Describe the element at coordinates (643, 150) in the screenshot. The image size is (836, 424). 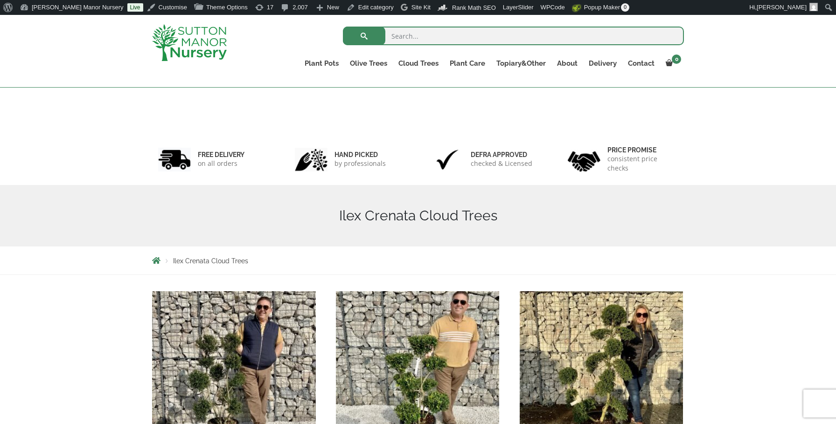
I see `h6: Price promise` at that location.